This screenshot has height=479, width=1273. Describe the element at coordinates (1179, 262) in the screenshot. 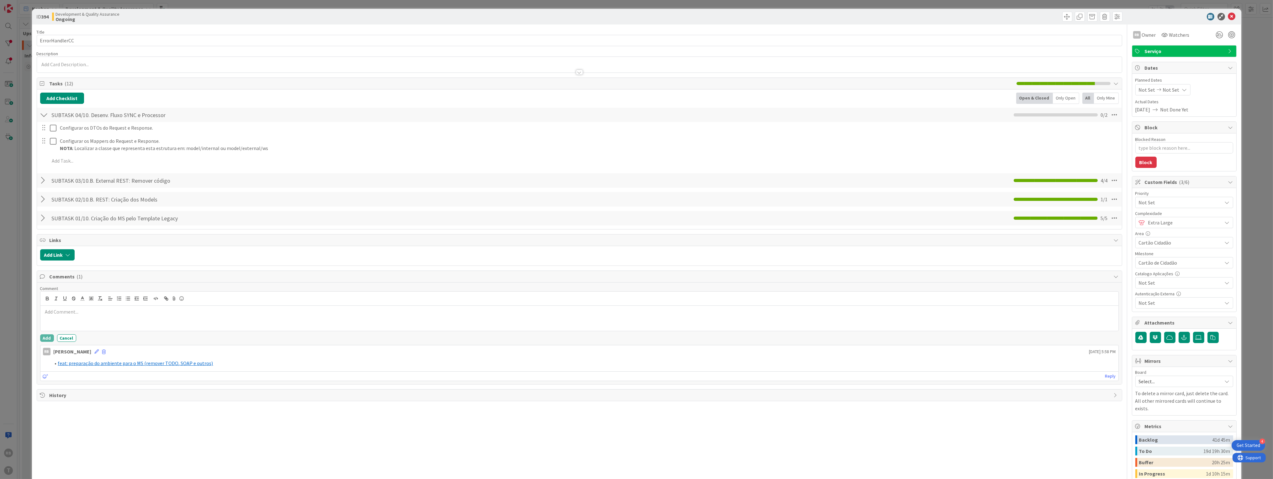

I see `span: Cartão de Cidadão` at that location.